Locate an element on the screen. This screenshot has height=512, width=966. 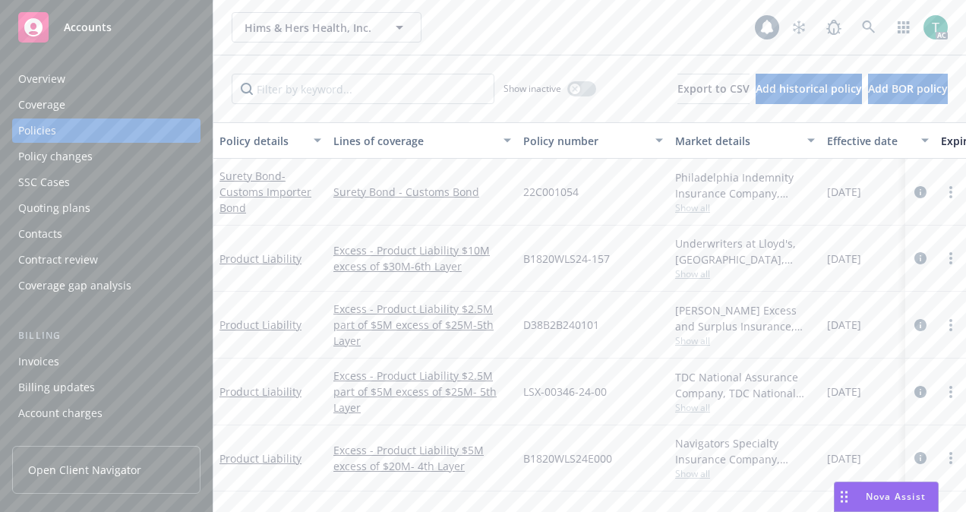
a: Policy changes is located at coordinates (106, 157).